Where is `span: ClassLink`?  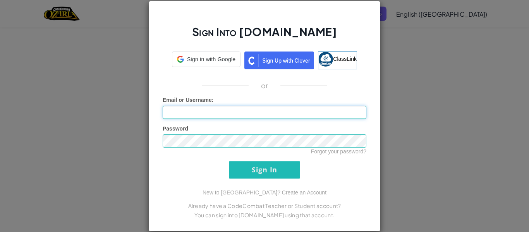 span: ClassLink is located at coordinates (344, 58).